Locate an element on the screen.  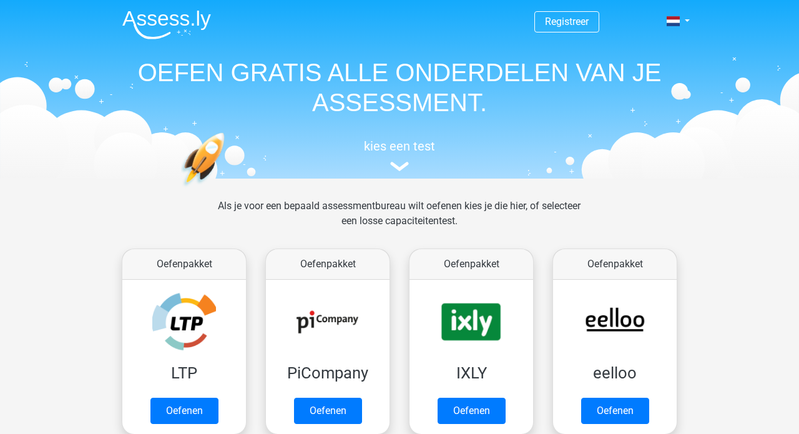
a: kies een test is located at coordinates (400, 155).